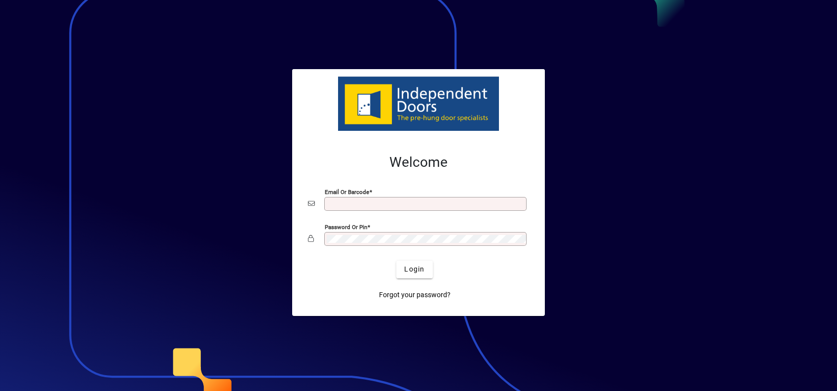 This screenshot has width=837, height=391. Describe the element at coordinates (415, 295) in the screenshot. I see `span: Forgot your password?` at that location.